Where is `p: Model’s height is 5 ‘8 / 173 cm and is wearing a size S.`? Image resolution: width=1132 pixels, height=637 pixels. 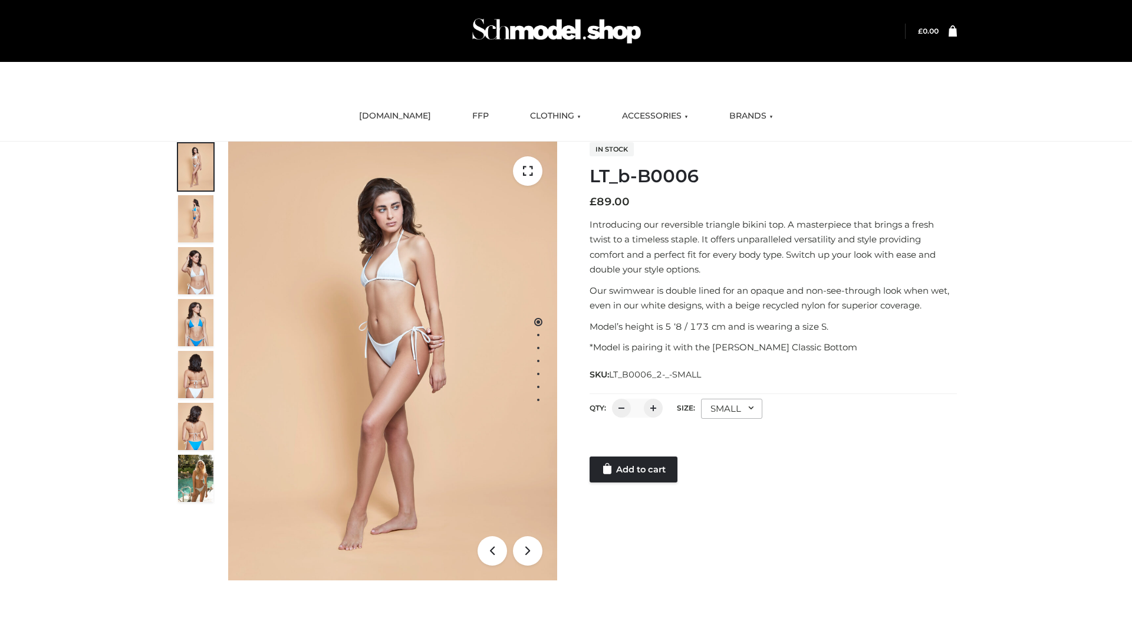
p: Model’s height is 5 ‘8 / 173 cm and is wearing a size S. is located at coordinates (773, 327).